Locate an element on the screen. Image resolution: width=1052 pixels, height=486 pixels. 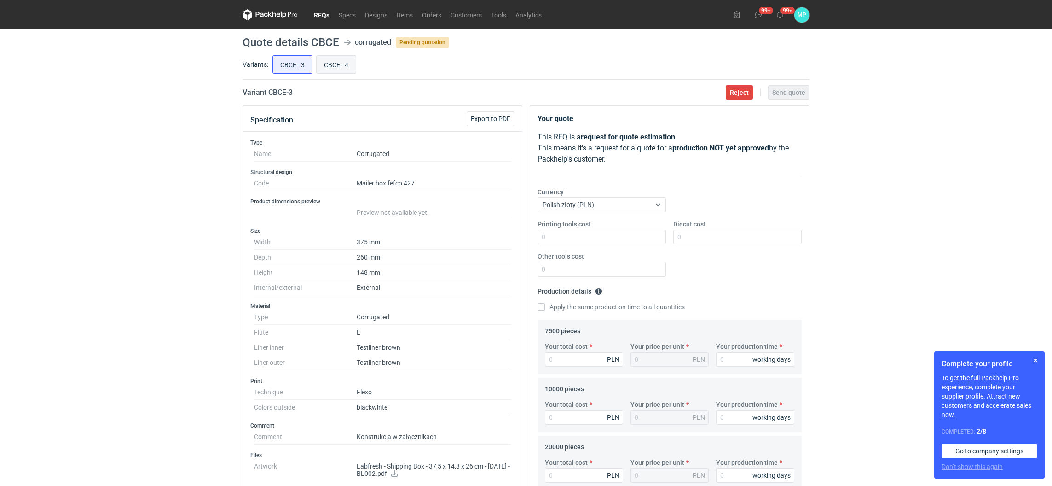
span: Export to PDF is located at coordinates (491, 119).